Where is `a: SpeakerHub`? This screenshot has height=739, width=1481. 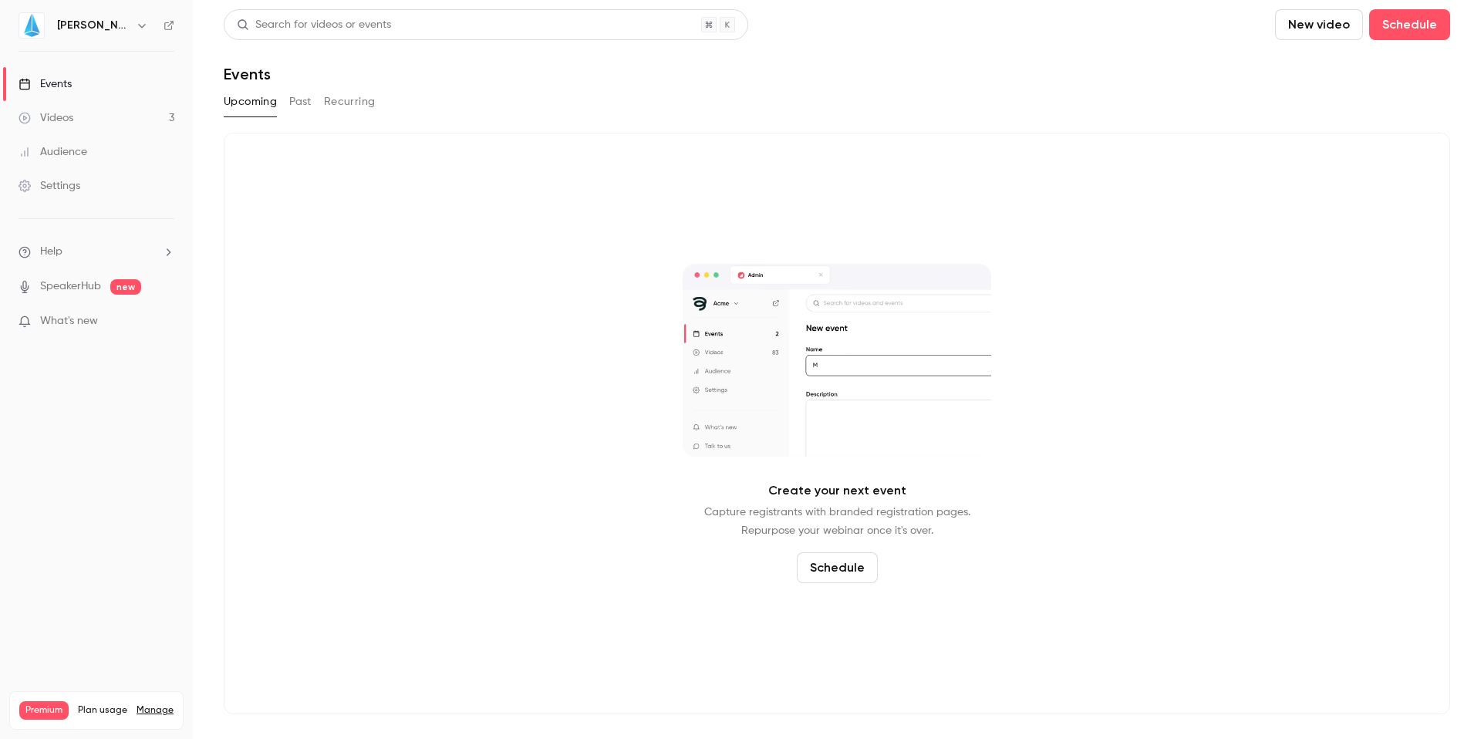
a: SpeakerHub is located at coordinates (70, 286).